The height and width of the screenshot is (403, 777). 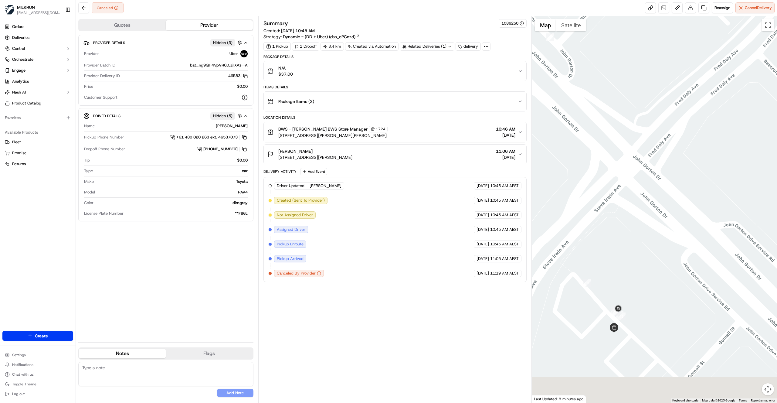 What do you see at coordinates (38, 38) in the screenshot?
I see `a: Deliveries` at bounding box center [38, 38].